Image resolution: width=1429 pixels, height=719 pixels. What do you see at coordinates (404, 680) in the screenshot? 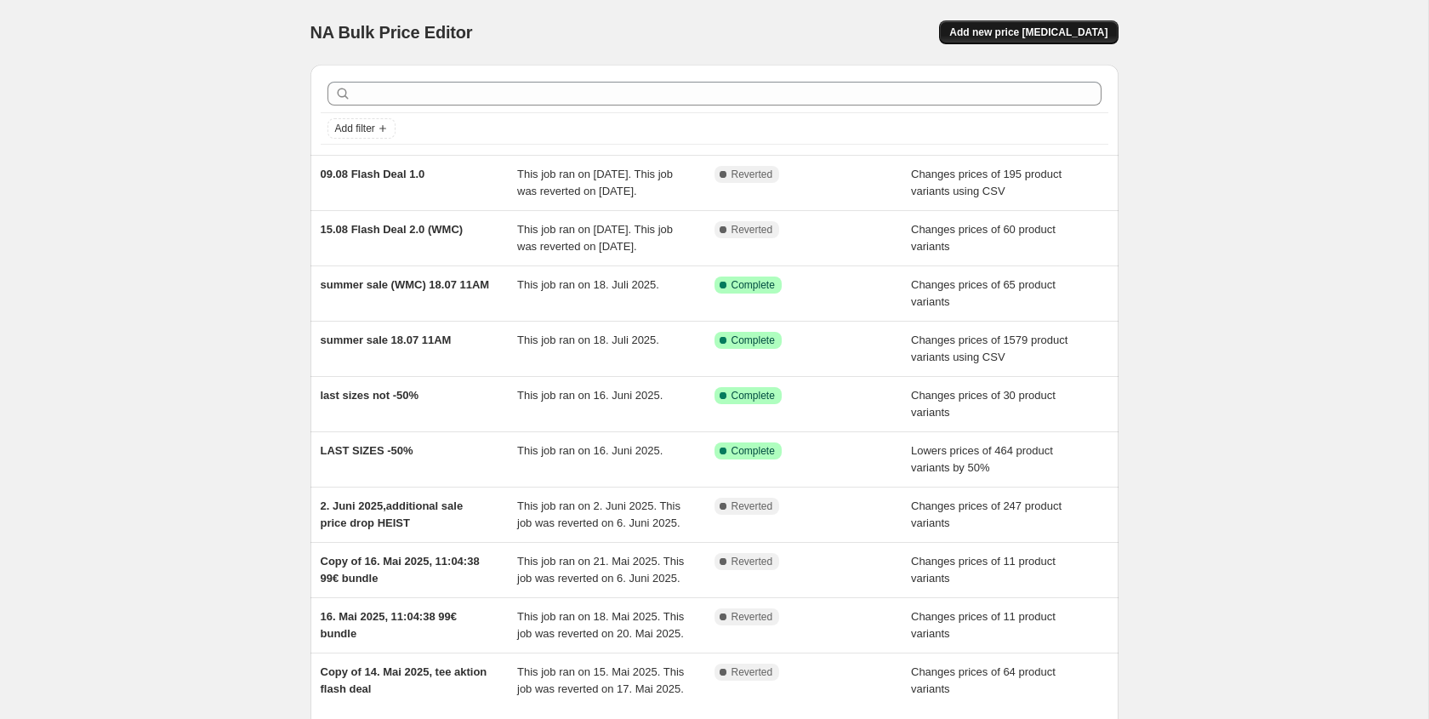
I see `span: Copy of 14. Mai 2025, tee aktion flash deal` at bounding box center [404, 680].